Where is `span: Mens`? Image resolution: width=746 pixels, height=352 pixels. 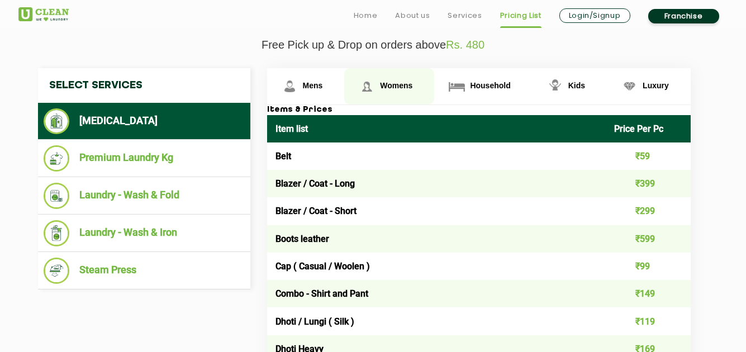
span: Mens is located at coordinates (313, 86).